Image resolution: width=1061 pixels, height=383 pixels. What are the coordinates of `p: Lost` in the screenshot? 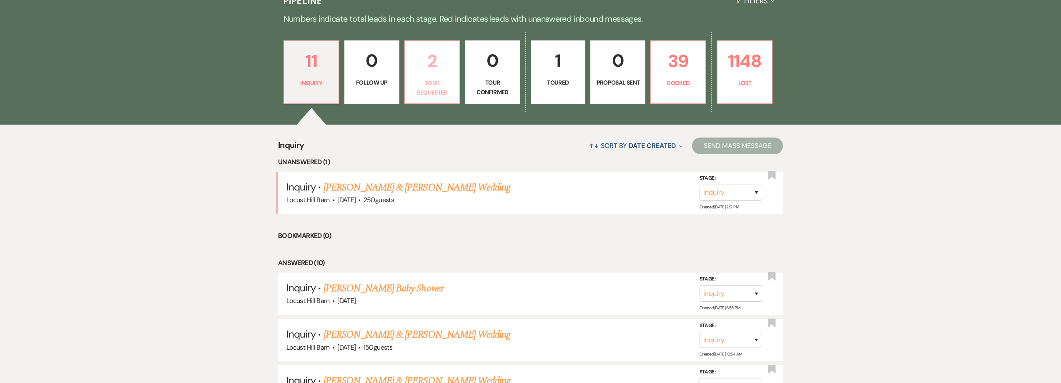 It's located at (745, 83).